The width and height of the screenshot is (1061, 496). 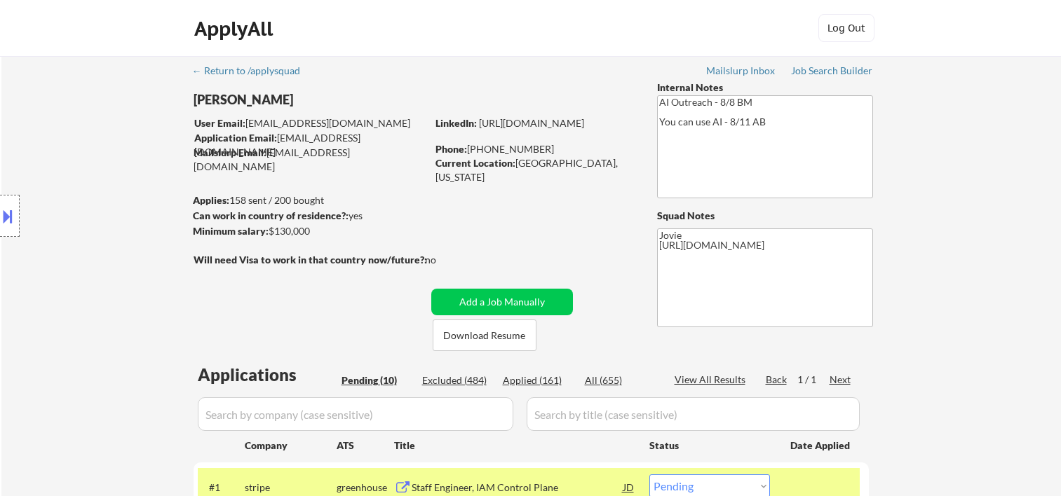 What do you see at coordinates (741, 71) in the screenshot?
I see `div: Mailslurp Inbox` at bounding box center [741, 71].